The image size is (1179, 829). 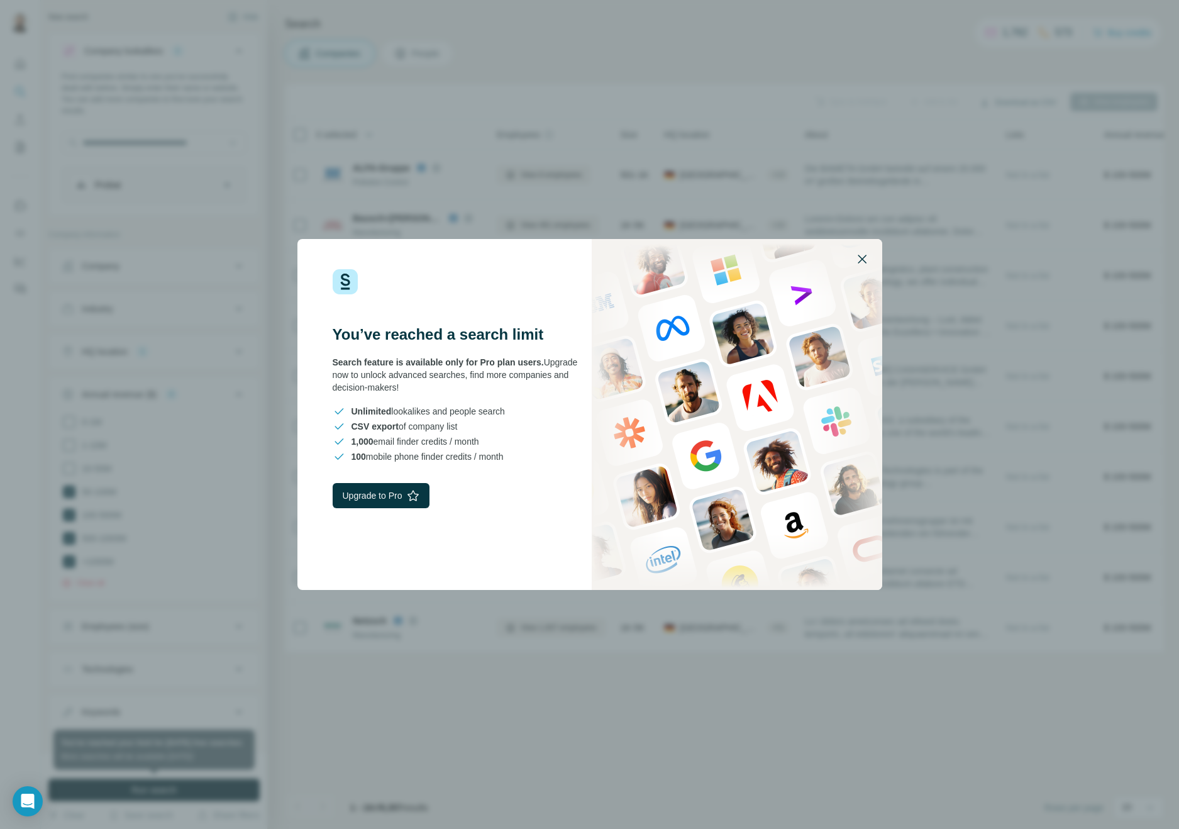 What do you see at coordinates (345, 282) in the screenshot?
I see `img: Surfe Logo` at bounding box center [345, 282].